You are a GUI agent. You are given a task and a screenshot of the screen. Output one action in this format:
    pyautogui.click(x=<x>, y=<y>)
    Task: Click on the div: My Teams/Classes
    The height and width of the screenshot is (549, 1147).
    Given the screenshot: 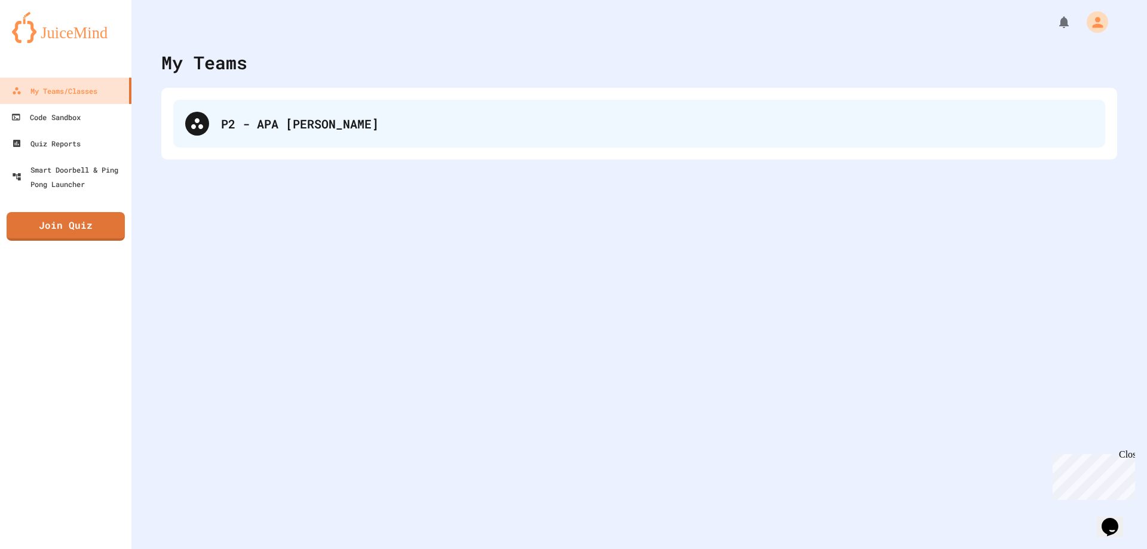 What is the action you would take?
    pyautogui.click(x=54, y=91)
    